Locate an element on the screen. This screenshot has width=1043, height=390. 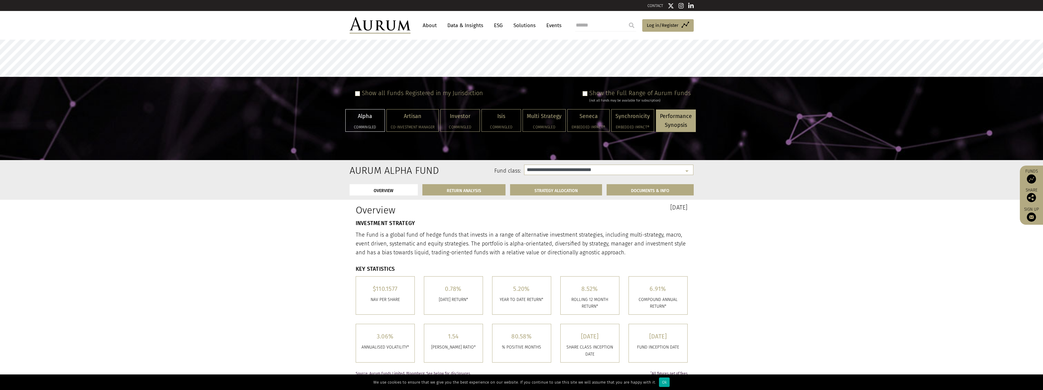
a: About is located at coordinates (430, 25).